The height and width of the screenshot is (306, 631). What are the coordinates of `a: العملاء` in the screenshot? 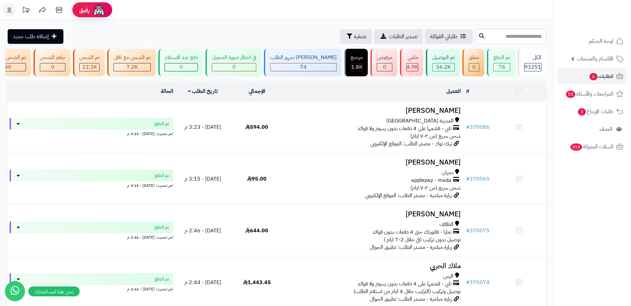 It's located at (592, 129).